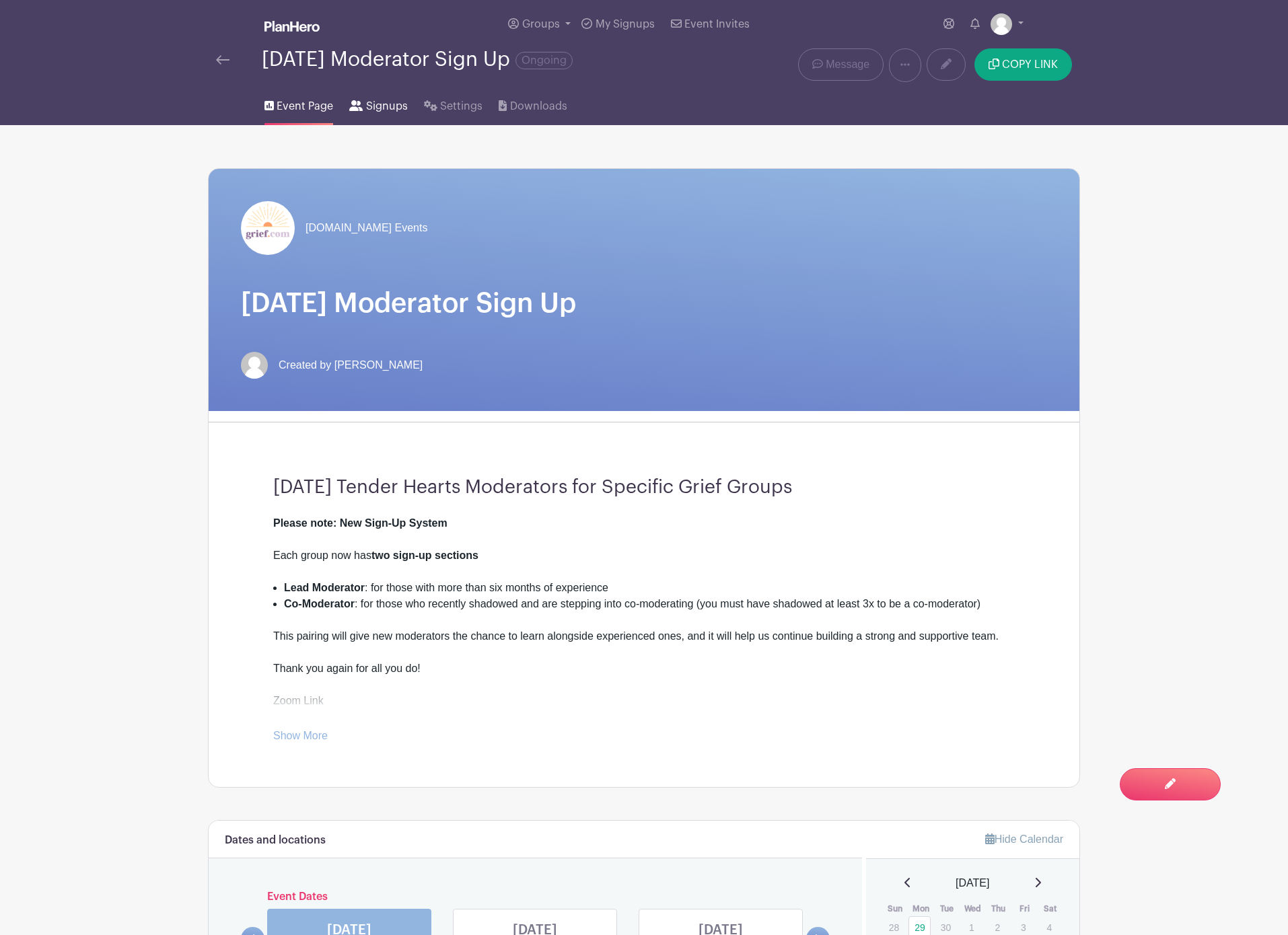 This screenshot has width=1288, height=935. Describe the element at coordinates (650, 588) in the screenshot. I see `li: : for those with more than six months of experience` at that location.